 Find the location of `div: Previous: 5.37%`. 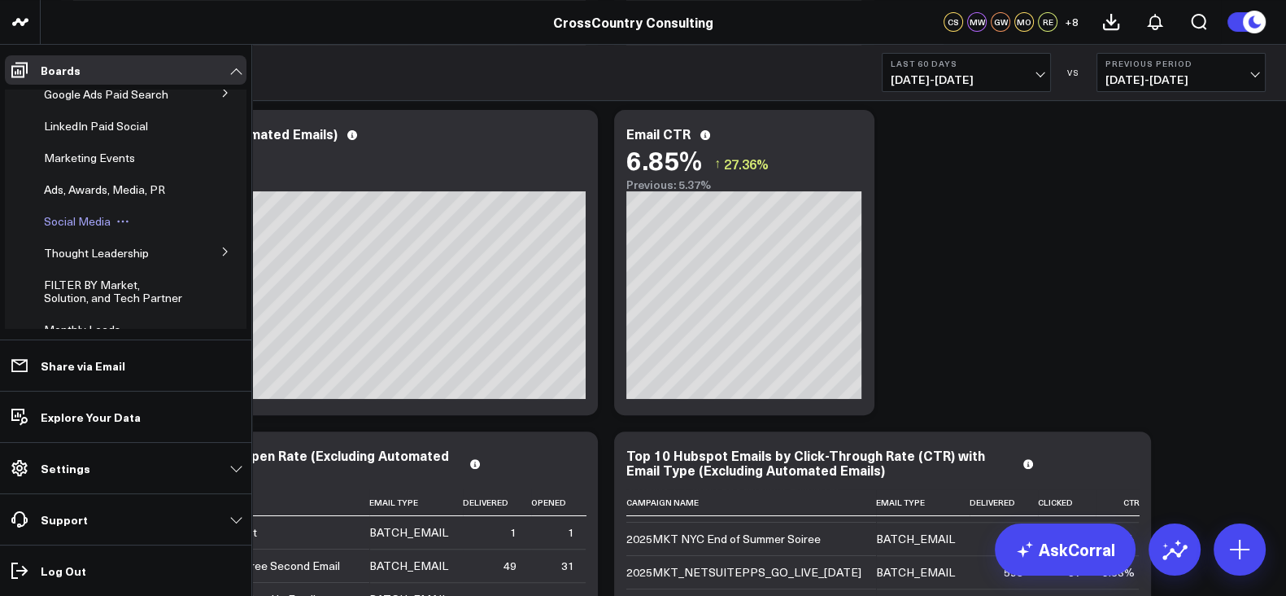

div: Previous: 5.37% is located at coordinates (745, 185).